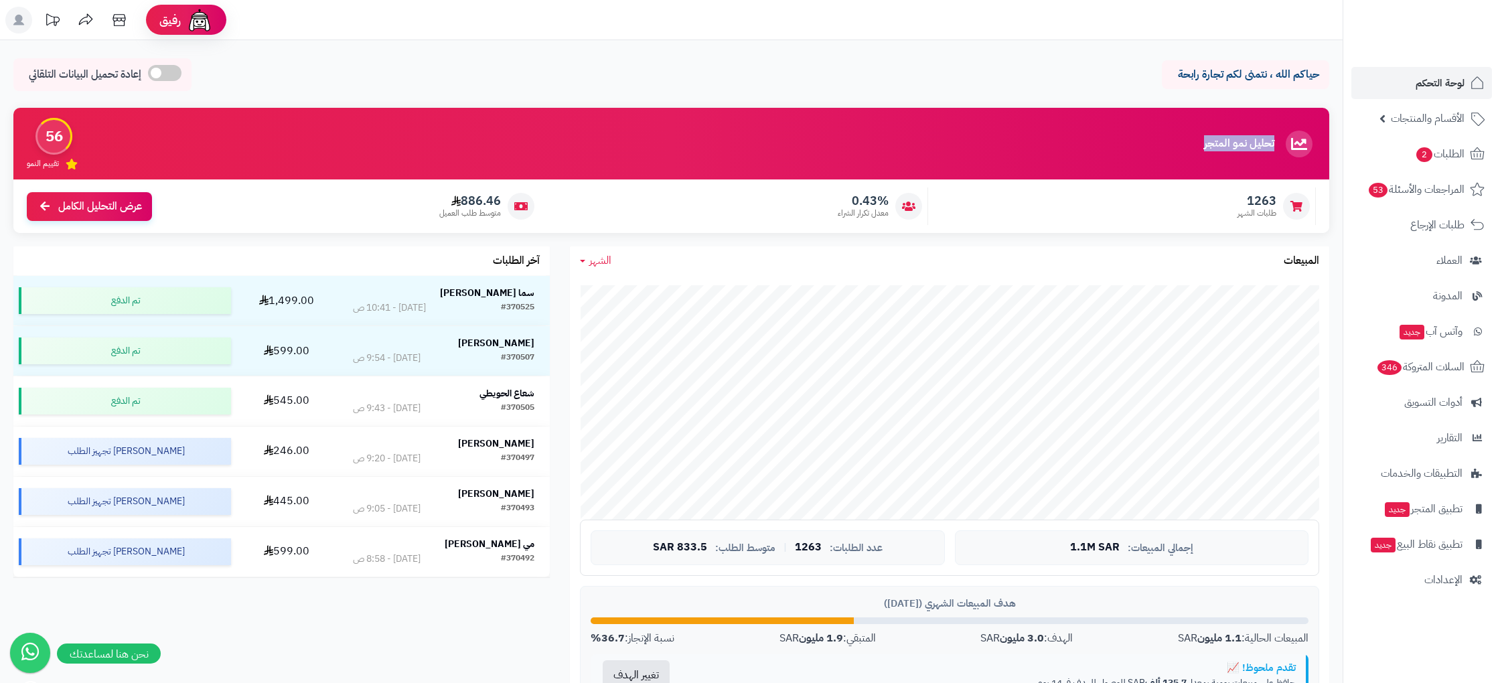  What do you see at coordinates (1421, 473) in the screenshot?
I see `a: التطبيقات والخدمات` at bounding box center [1421, 473].